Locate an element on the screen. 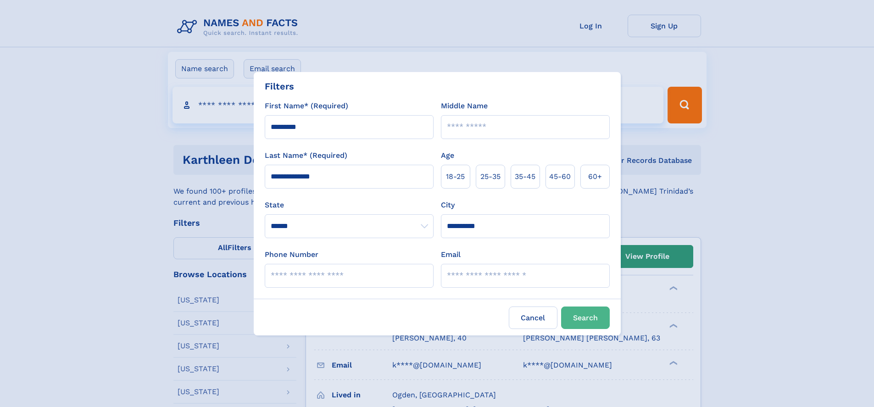 This screenshot has width=874, height=407. label: Cancel is located at coordinates (533, 317).